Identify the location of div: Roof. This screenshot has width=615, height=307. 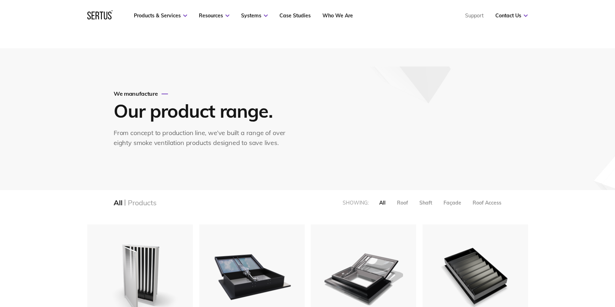
(402, 203).